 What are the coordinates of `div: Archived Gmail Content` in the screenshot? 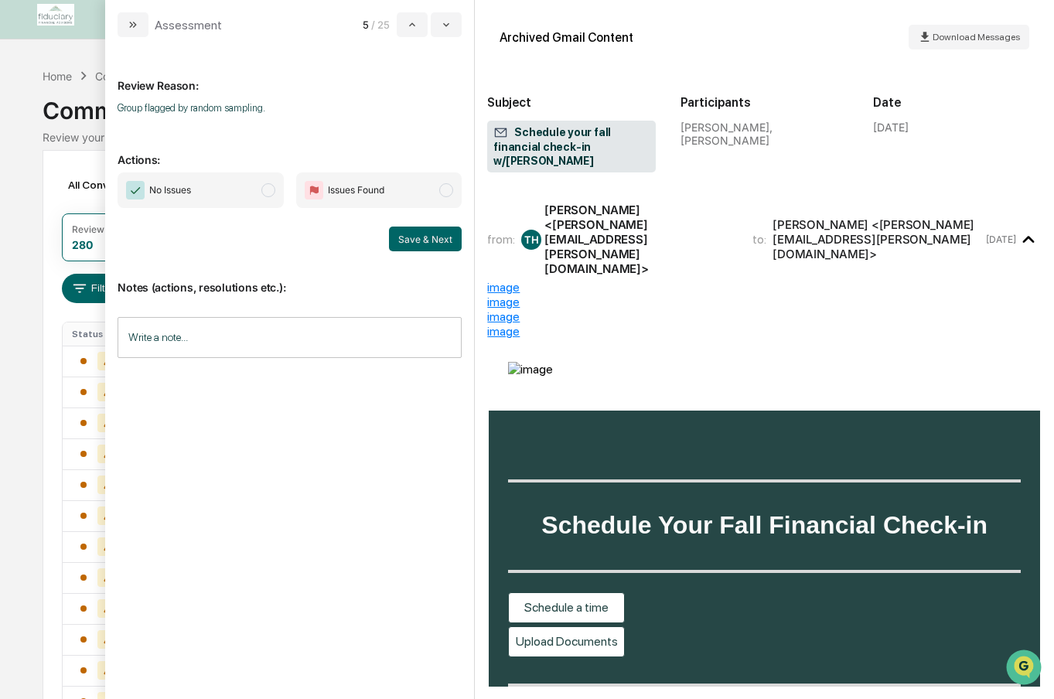 It's located at (566, 37).